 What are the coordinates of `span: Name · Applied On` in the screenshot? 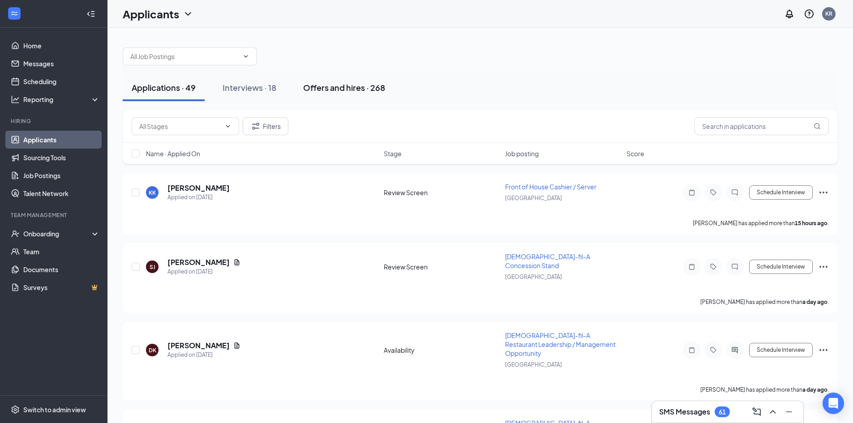 It's located at (173, 154).